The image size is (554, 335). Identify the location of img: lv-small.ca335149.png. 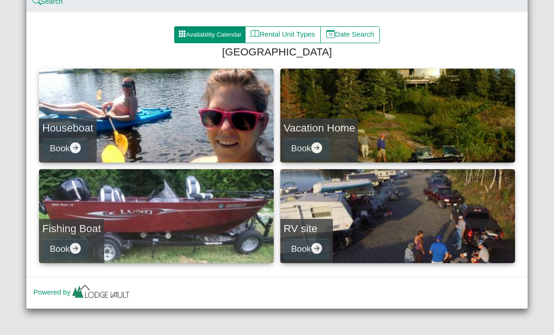
(101, 293).